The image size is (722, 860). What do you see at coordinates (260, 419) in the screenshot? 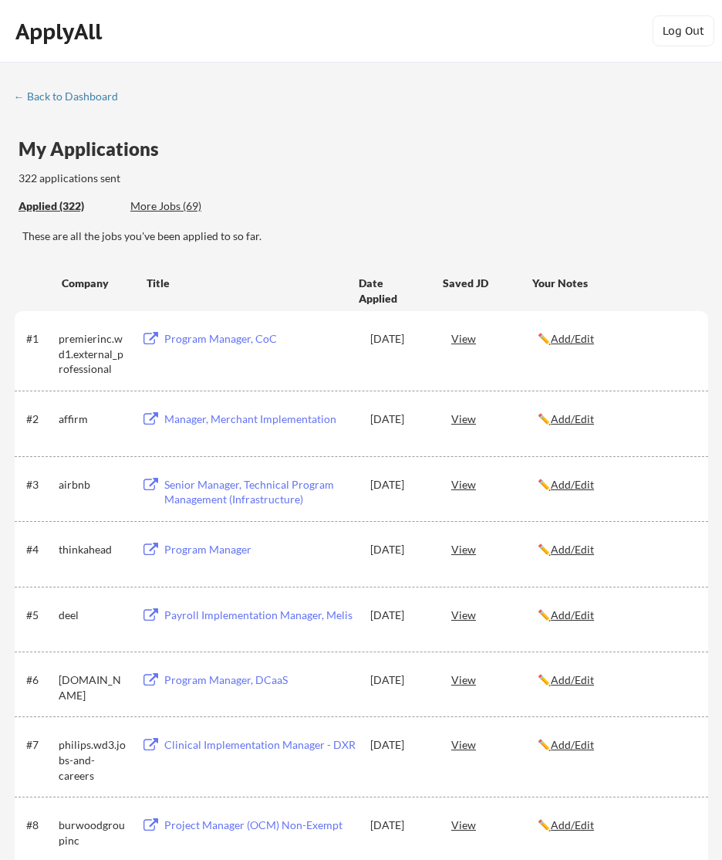
I see `div: Manager, Merchant Implementation` at bounding box center [260, 419].